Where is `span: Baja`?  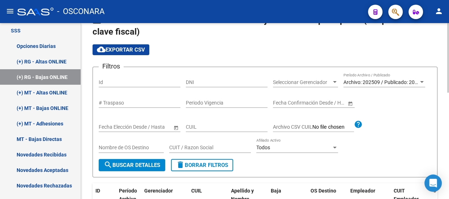
span: Baja is located at coordinates (276, 191).